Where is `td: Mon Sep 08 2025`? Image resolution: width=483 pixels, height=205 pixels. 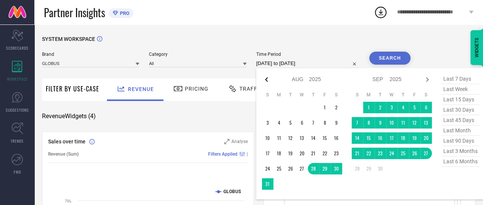 td: Mon Sep 08 2025 is located at coordinates (369, 123).